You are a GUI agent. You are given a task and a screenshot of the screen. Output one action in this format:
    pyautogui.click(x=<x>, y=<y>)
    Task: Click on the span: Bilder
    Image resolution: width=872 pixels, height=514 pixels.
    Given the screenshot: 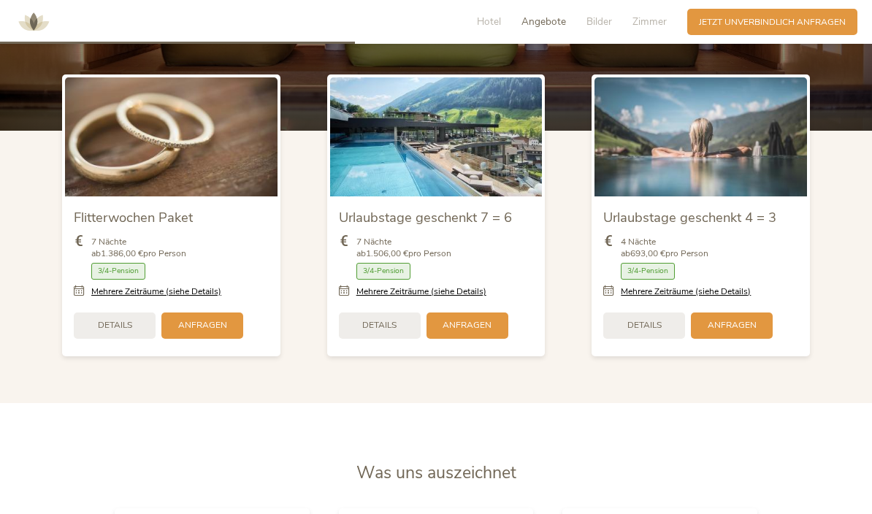 What is the action you would take?
    pyautogui.click(x=599, y=21)
    